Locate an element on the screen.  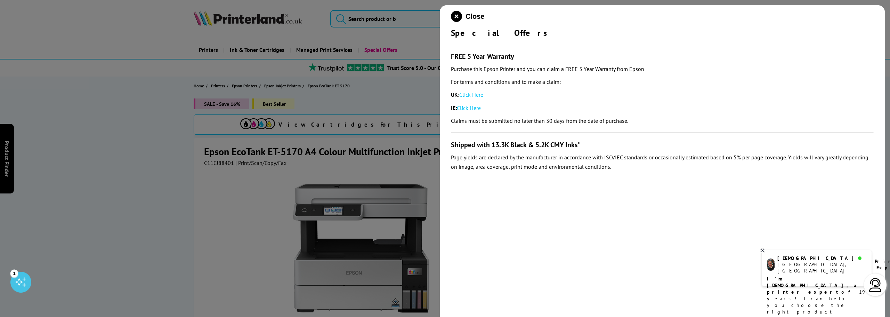
div: Special Offers is located at coordinates (662, 33).